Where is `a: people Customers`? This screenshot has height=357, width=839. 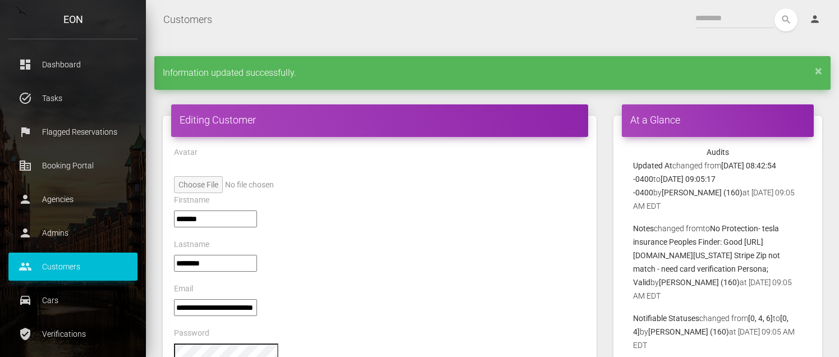 a: people Customers is located at coordinates (73, 266).